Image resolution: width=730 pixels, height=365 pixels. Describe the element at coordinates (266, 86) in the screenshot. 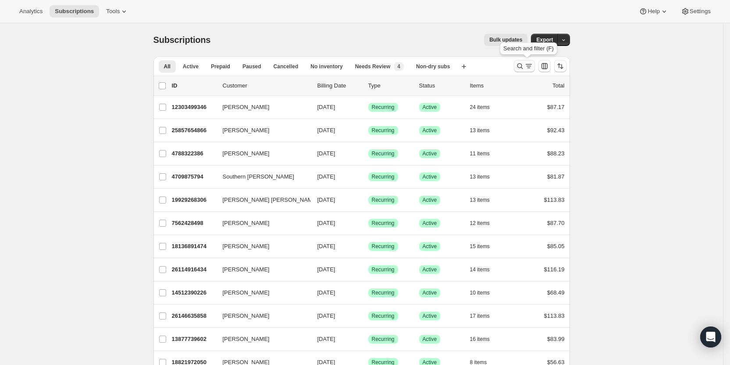

I see `p: Customer` at that location.